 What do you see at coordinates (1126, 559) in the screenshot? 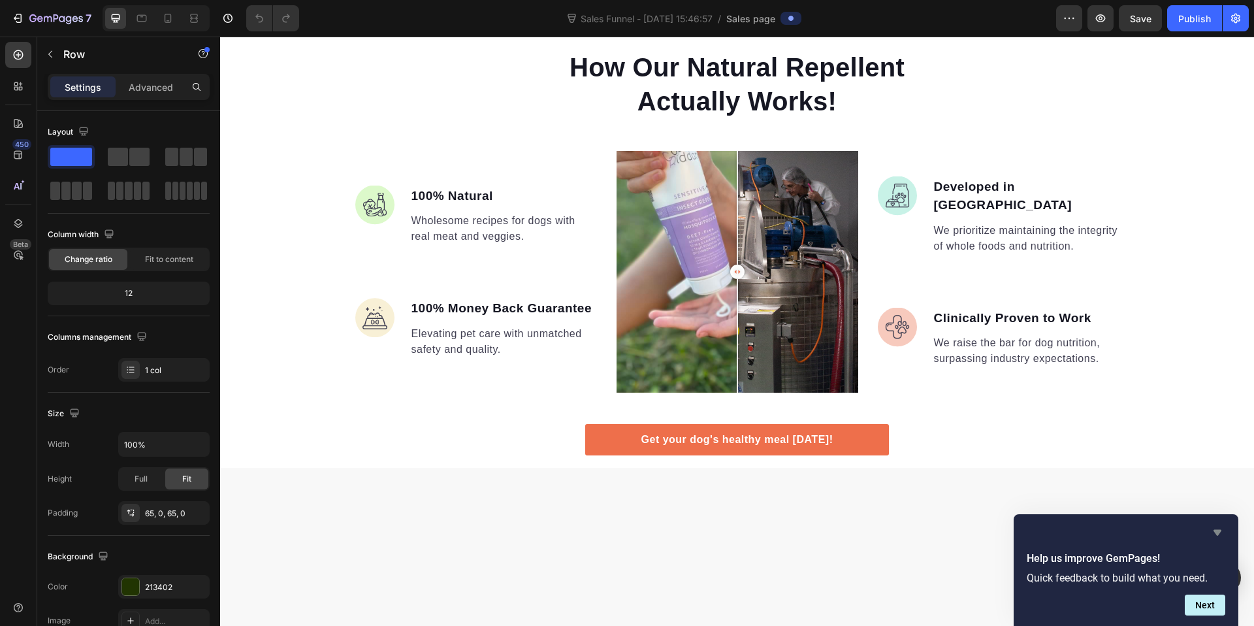
I see `h2: Help us improve GemPages!` at bounding box center [1126, 559].